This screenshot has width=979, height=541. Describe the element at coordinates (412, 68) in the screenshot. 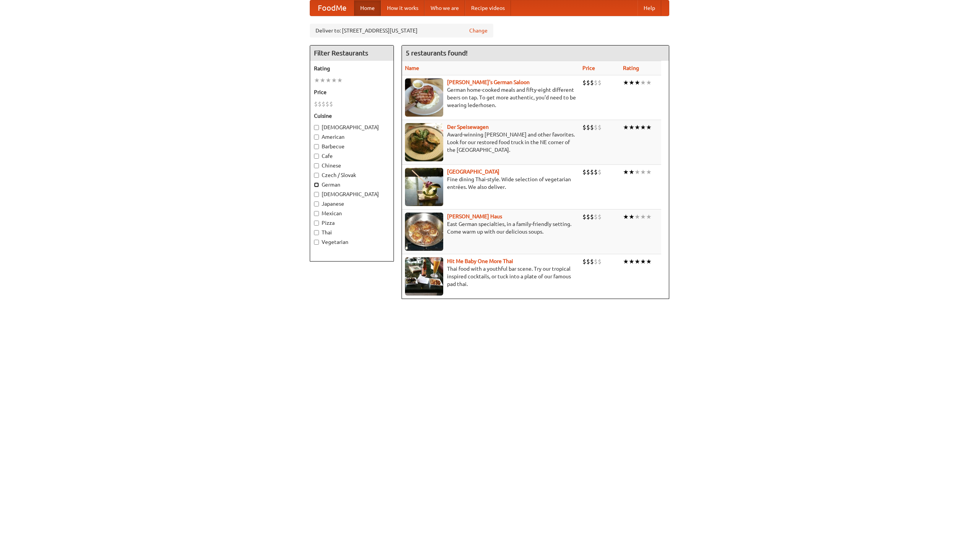

I see `a: Name` at that location.